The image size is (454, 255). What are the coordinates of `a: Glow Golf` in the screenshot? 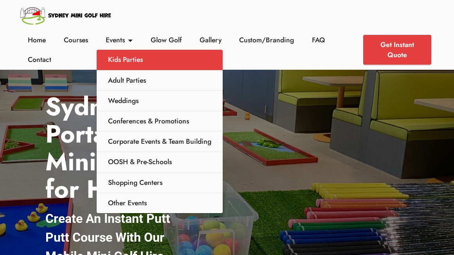 It's located at (166, 40).